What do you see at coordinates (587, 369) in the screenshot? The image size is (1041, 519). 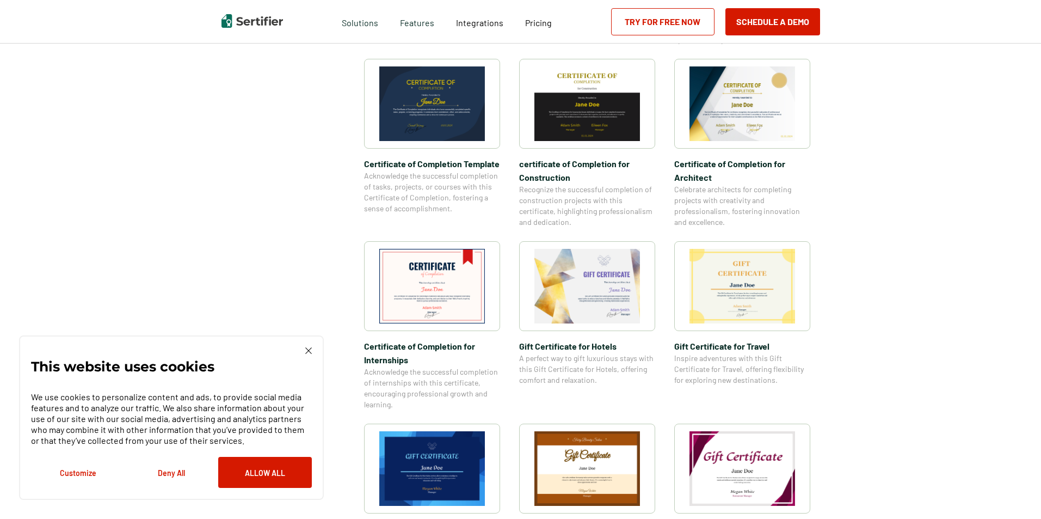 I see `span: A perfect way to gift luxurious stays with this Gift Certificate for Hotels, offering comfort and...` at bounding box center [587, 369].